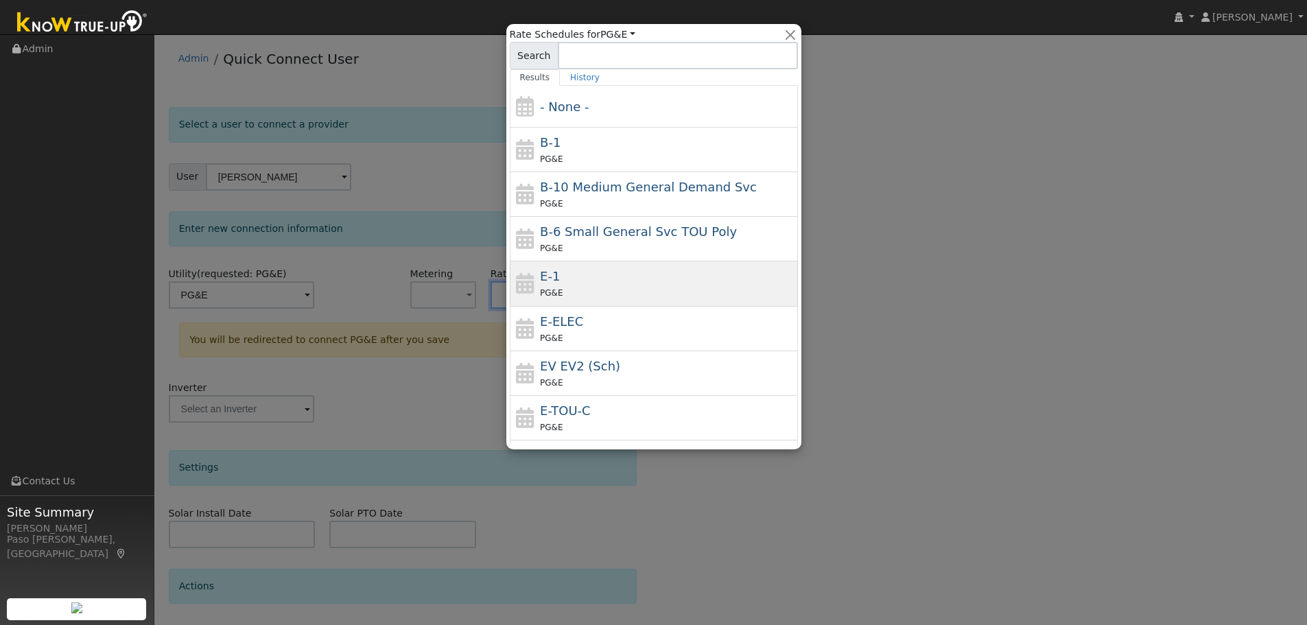 Image resolution: width=1307 pixels, height=625 pixels. Describe the element at coordinates (638, 231) in the screenshot. I see `span: B-6 Small General Service TOU Poly Phase` at that location.